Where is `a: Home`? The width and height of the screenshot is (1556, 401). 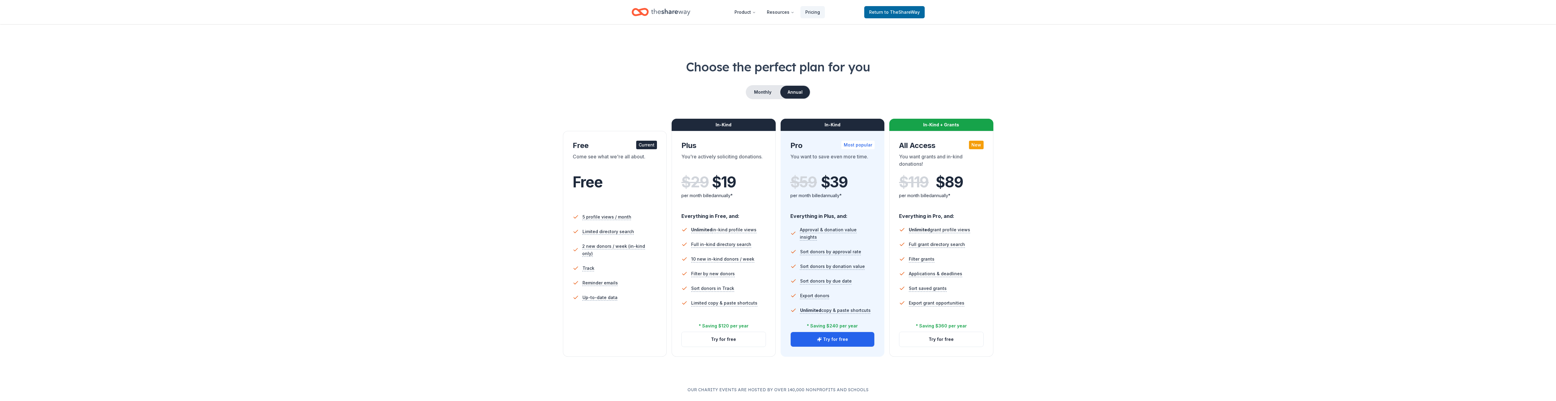
a: Home is located at coordinates (661, 12).